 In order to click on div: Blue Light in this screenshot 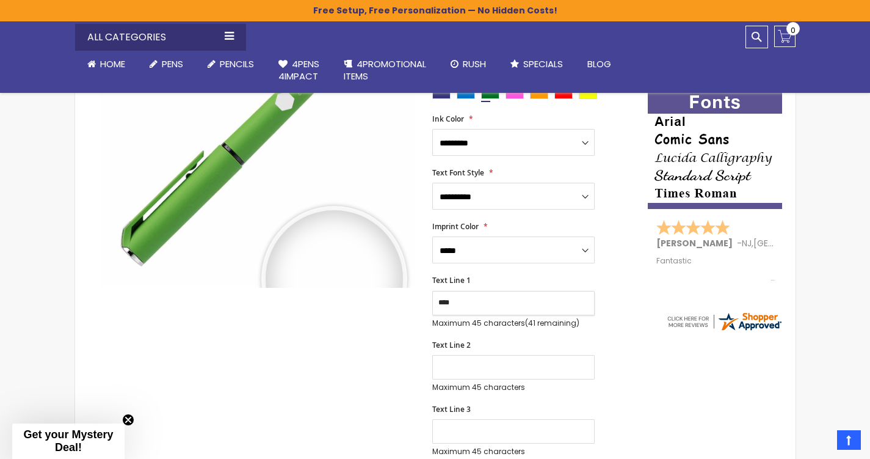, I will do `click(466, 93)`.